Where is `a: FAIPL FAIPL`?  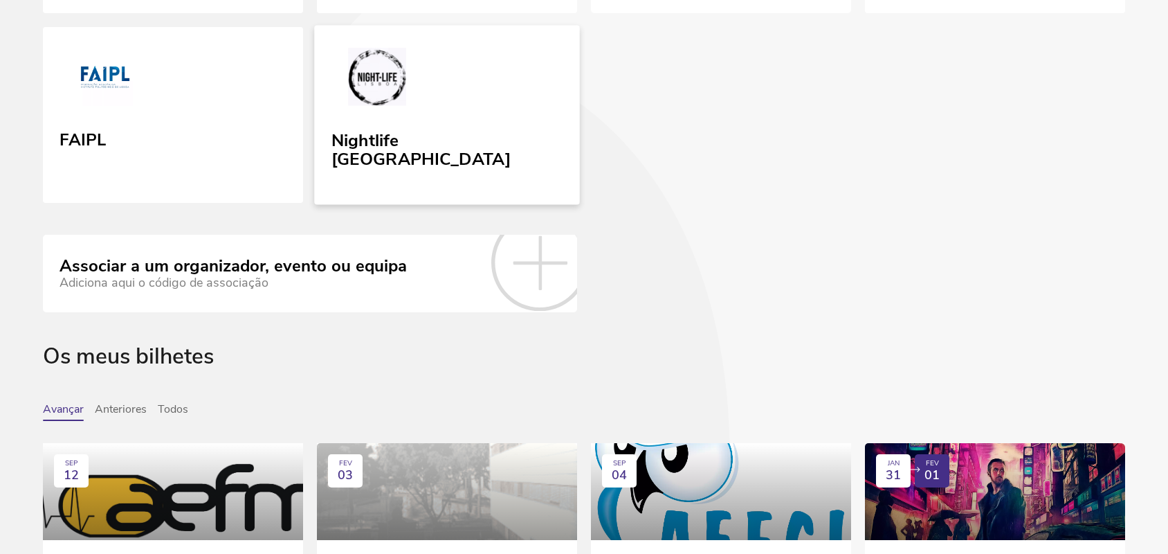
a: FAIPL FAIPL is located at coordinates (173, 115).